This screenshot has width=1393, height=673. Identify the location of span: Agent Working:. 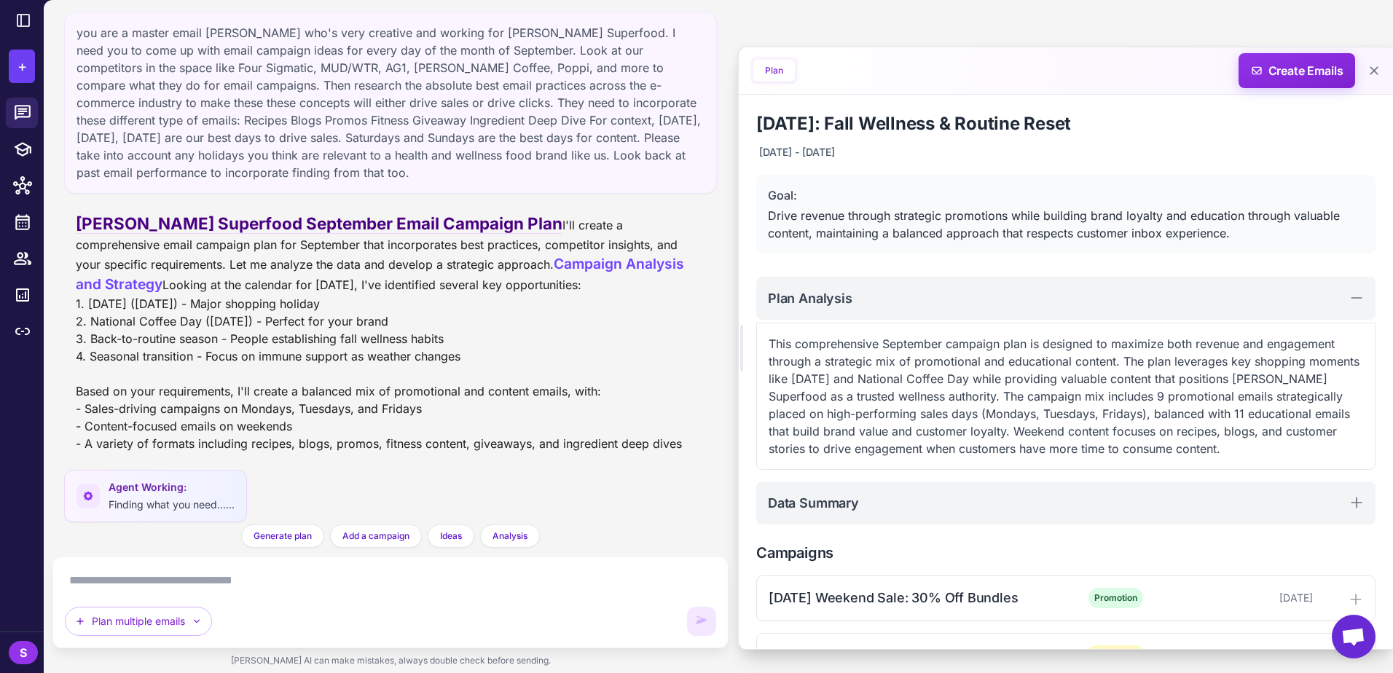
(171, 487).